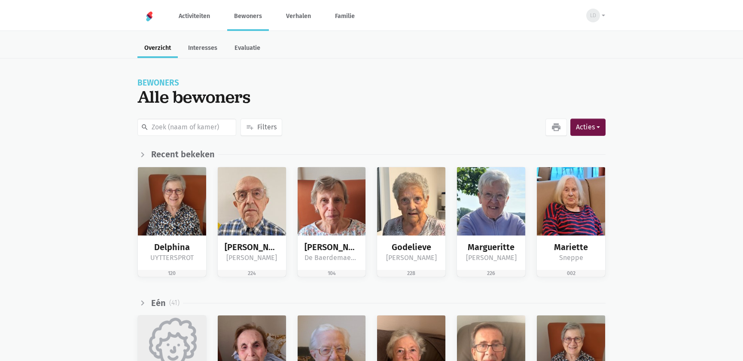 The image size is (743, 361). Describe the element at coordinates (172, 247) in the screenshot. I see `div: Delphina` at that location.